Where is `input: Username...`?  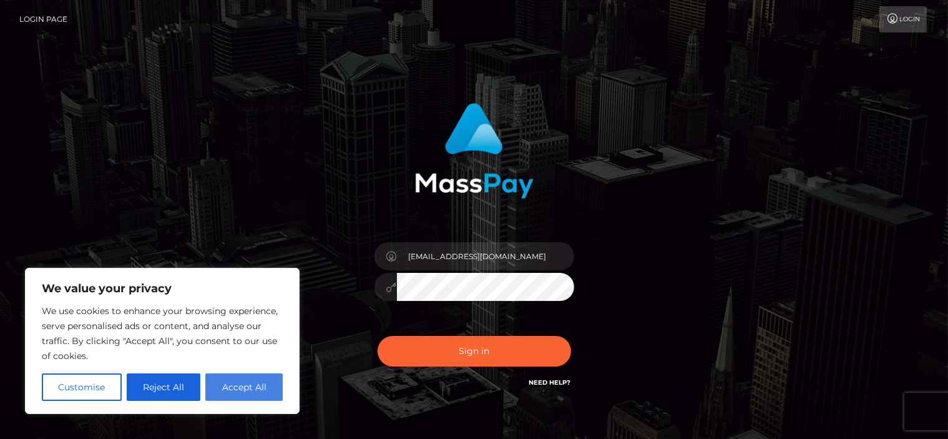 input: Username... is located at coordinates (486, 256).